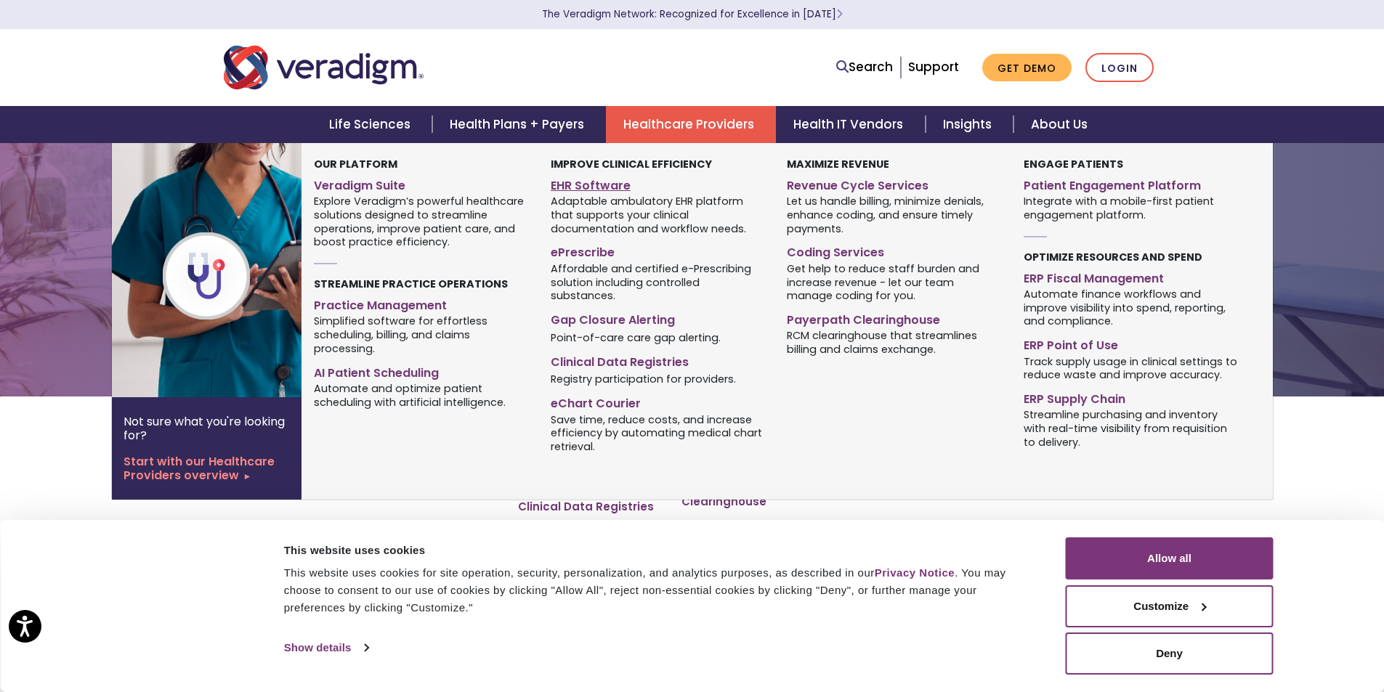 This screenshot has width=1384, height=692. What do you see at coordinates (894, 282) in the screenshot?
I see `span: Get help to reduce staff burden and increase revenue - let our team manage coding for you.` at bounding box center [894, 282].